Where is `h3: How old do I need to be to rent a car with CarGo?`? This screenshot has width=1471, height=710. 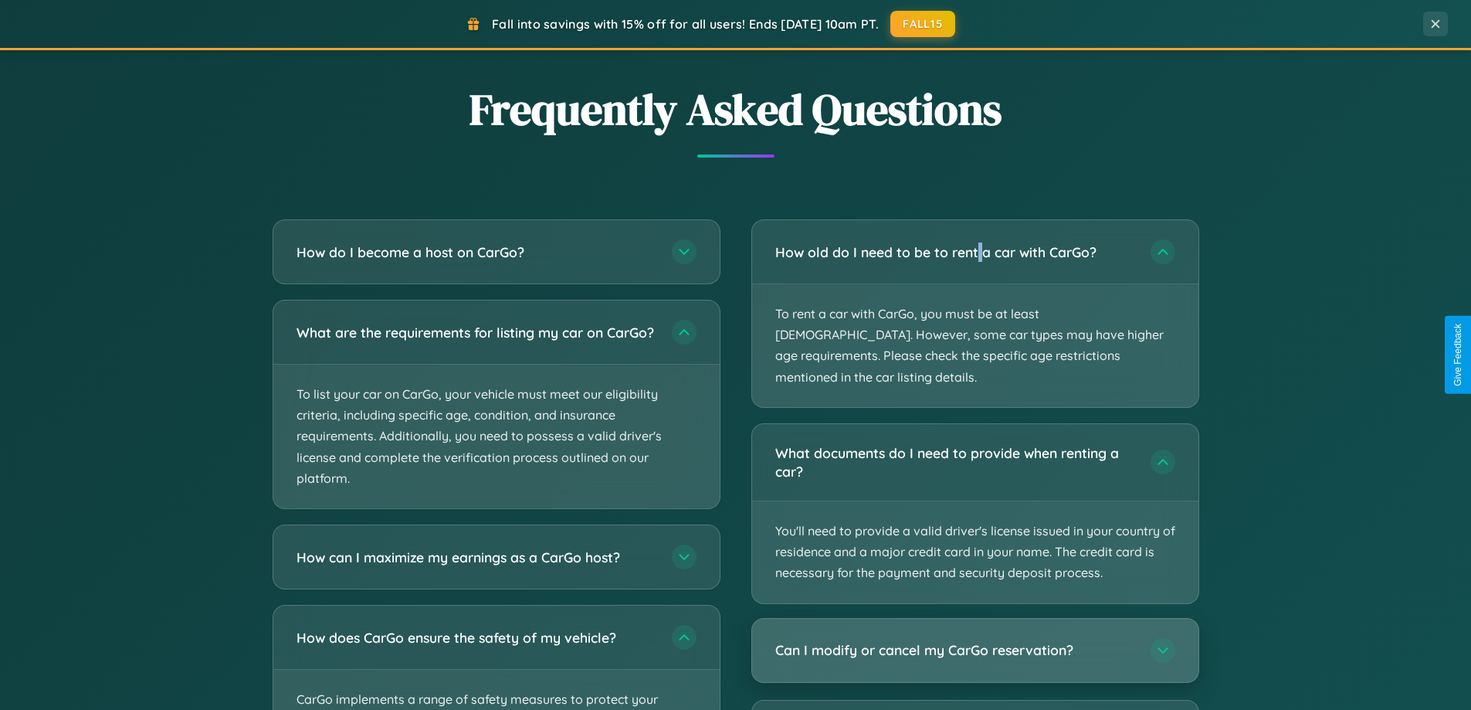
h3: How old do I need to be to rent a car with CarGo? is located at coordinates (955, 252).